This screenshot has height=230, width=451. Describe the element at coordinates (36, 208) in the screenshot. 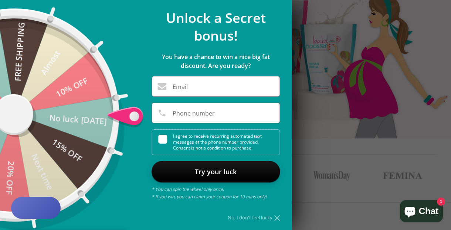

I see `button: Rewards` at that location.